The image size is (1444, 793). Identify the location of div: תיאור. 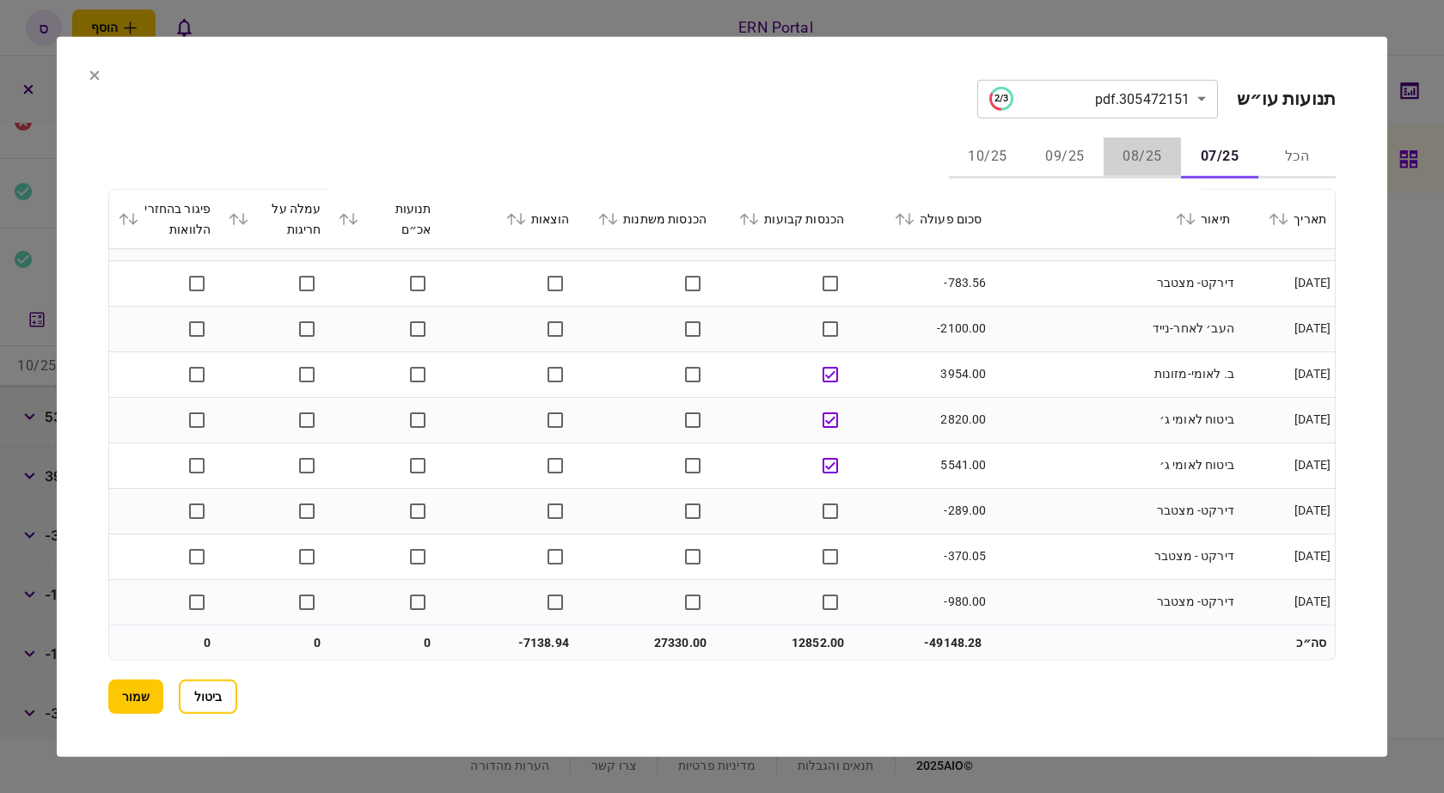
(1114, 218).